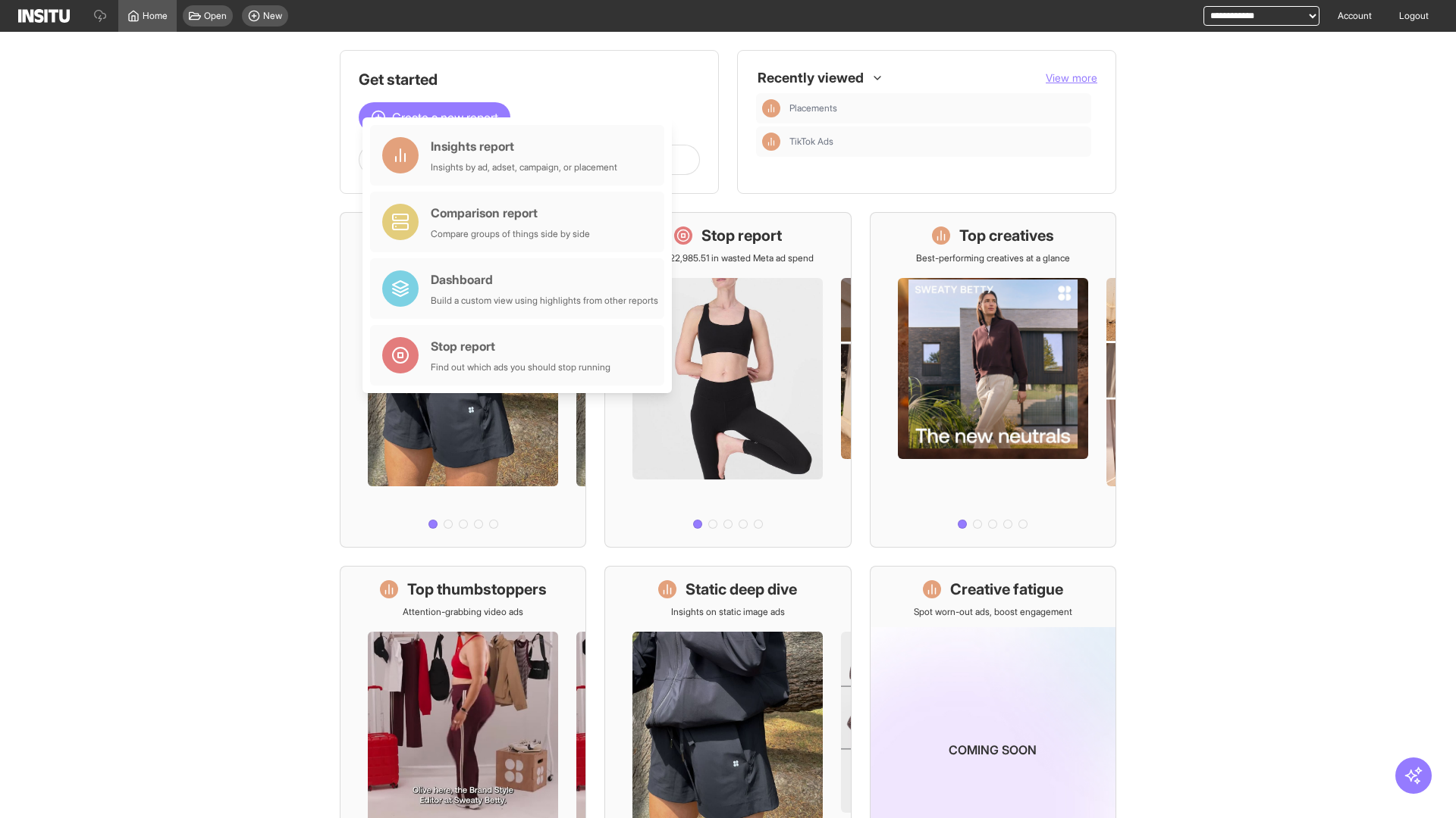 This screenshot has width=1456, height=818. What do you see at coordinates (272, 16) in the screenshot?
I see `span: New` at bounding box center [272, 16].